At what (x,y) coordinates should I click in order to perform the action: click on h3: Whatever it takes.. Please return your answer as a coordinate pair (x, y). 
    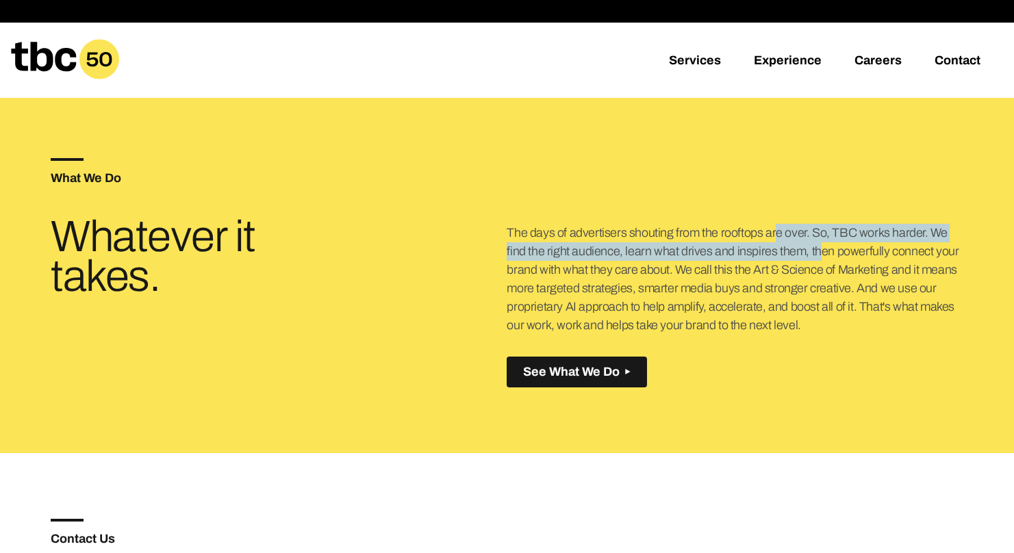
    Looking at the image, I should click on (203, 257).